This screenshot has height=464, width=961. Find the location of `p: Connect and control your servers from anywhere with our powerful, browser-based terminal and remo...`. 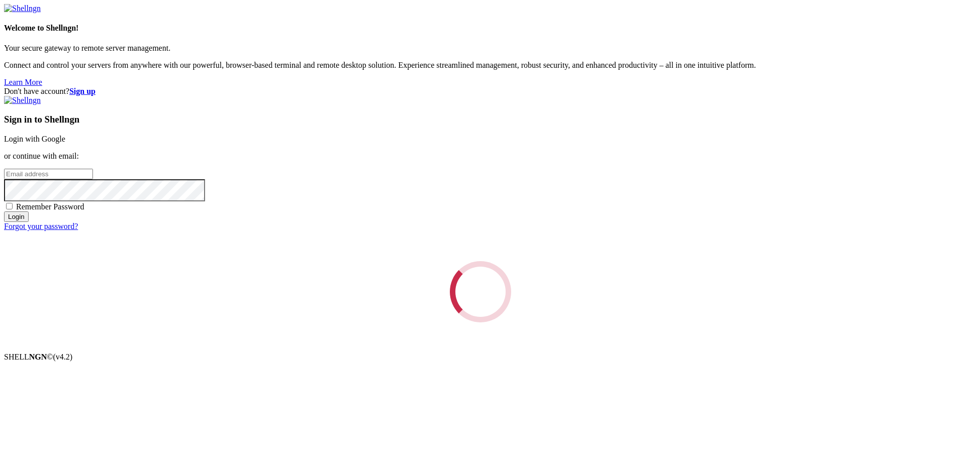

p: Connect and control your servers from anywhere with our powerful, browser-based terminal and remo... is located at coordinates (481, 65).